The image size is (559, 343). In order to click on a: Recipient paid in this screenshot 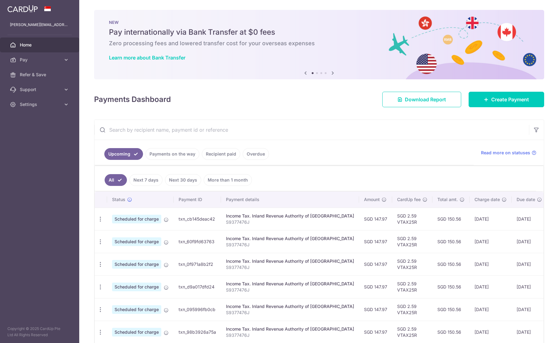, I will do `click(221, 154)`.